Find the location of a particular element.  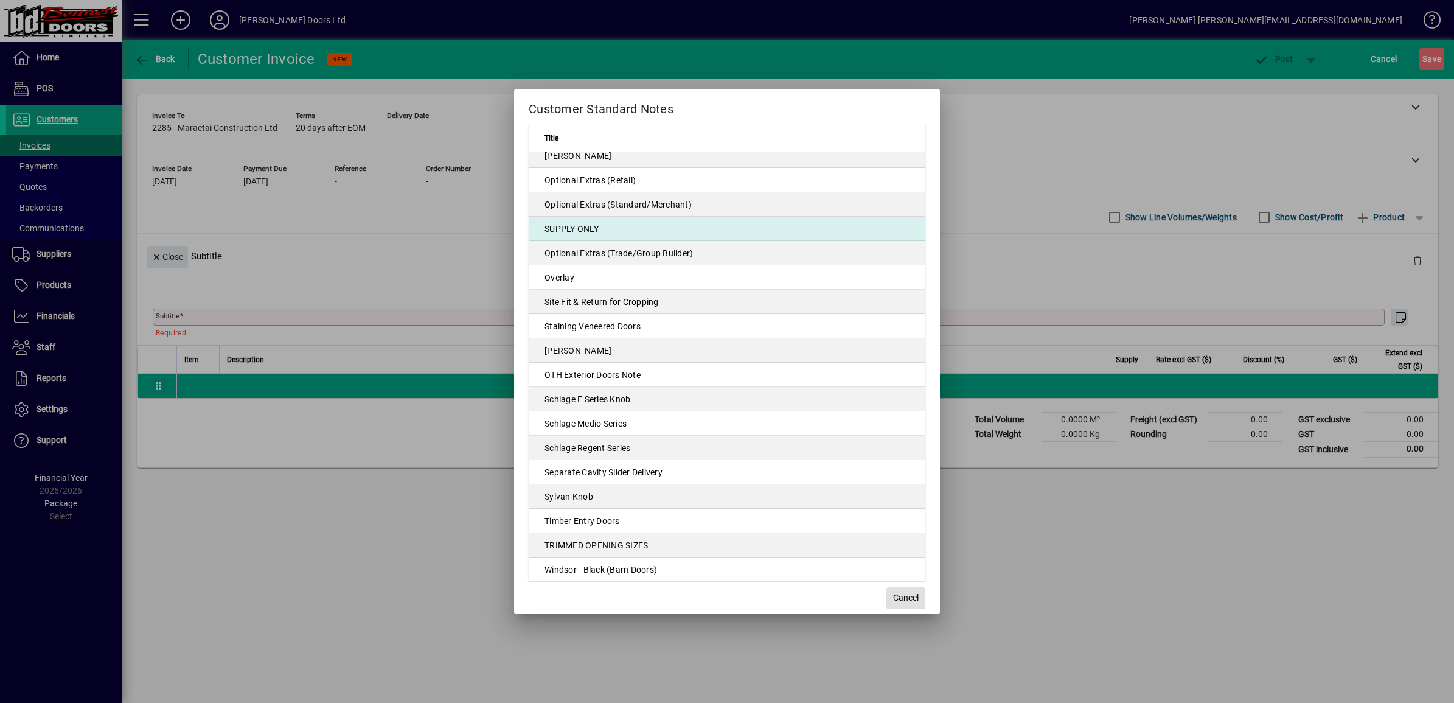

td: TRIMMED OPENING SIZES is located at coordinates (727, 545).